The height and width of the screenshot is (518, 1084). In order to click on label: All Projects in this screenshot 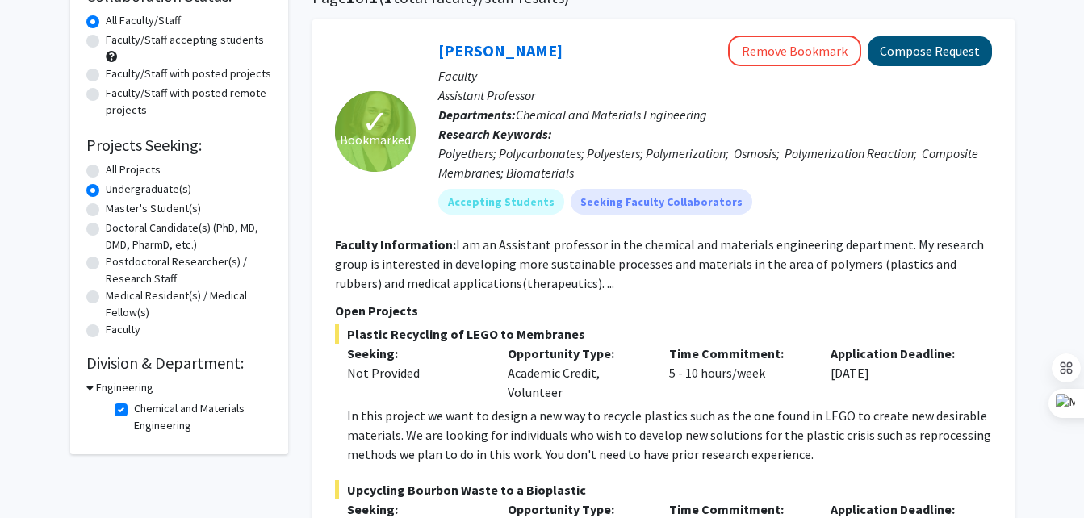, I will do `click(133, 170)`.